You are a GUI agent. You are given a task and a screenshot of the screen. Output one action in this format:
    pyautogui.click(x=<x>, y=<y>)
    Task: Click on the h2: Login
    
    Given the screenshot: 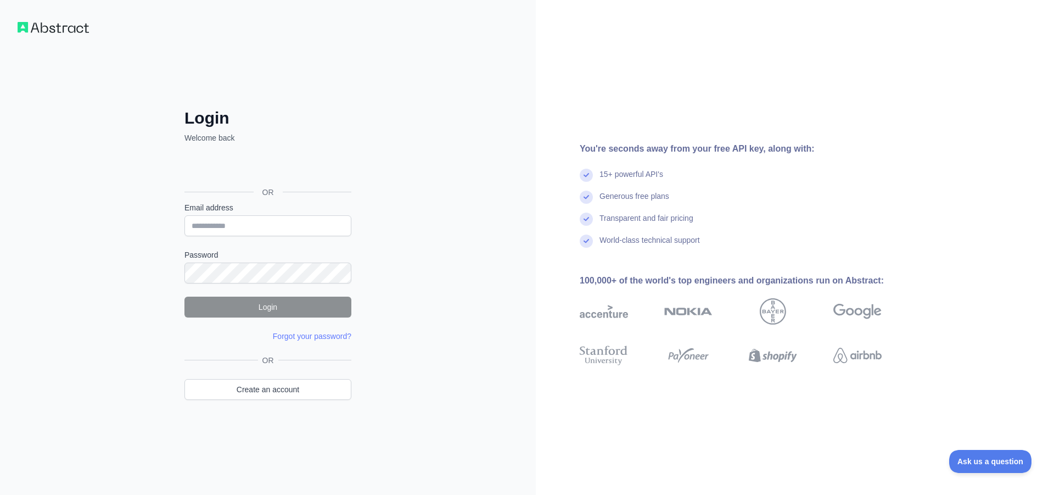 What is the action you would take?
    pyautogui.click(x=268, y=118)
    